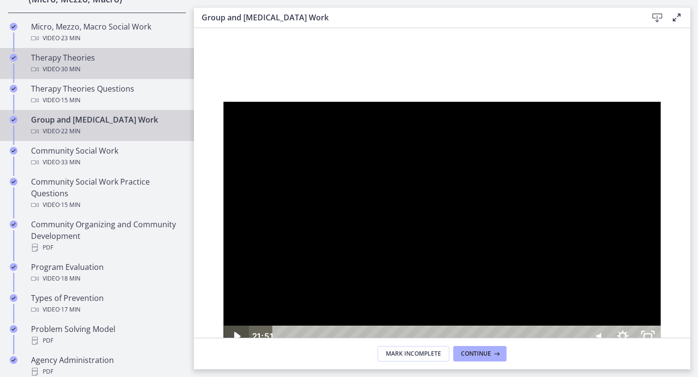 The width and height of the screenshot is (698, 377). Describe the element at coordinates (480, 354) in the screenshot. I see `button: Continue` at that location.